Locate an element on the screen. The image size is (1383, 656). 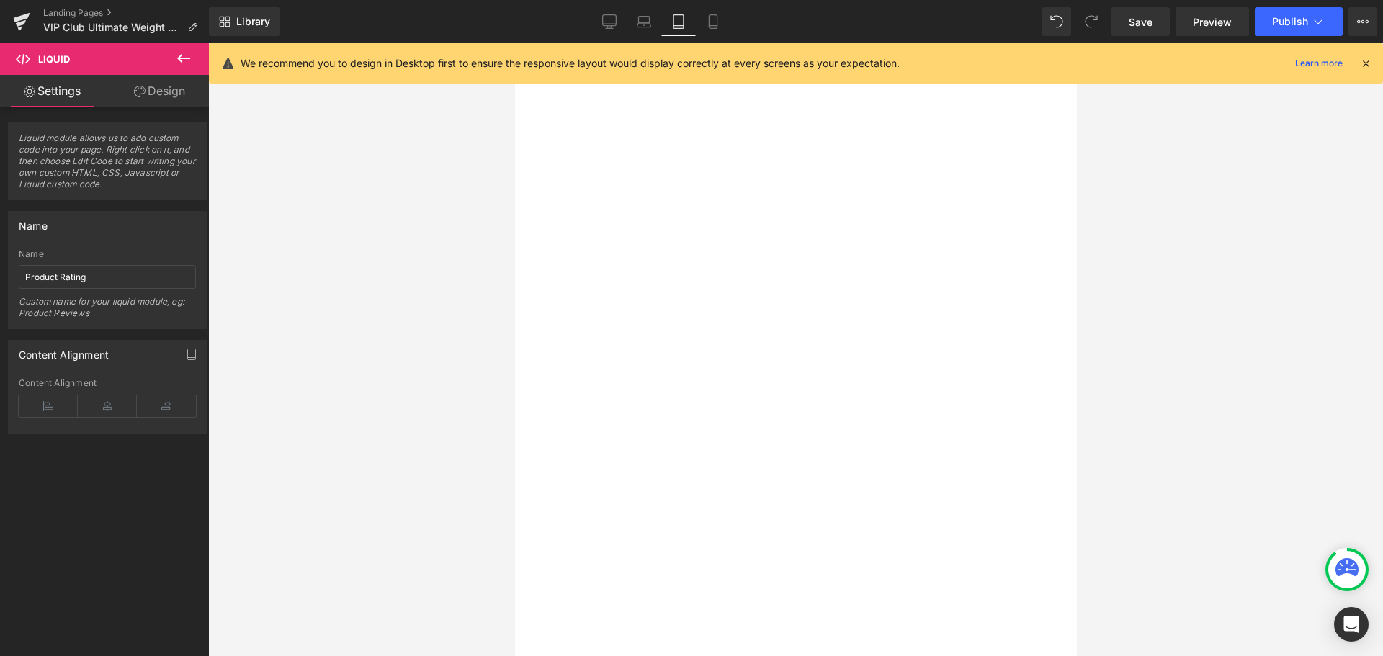
a: New Library is located at coordinates (244, 22).